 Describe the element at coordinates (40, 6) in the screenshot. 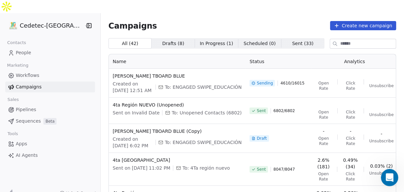

I see `h1: Mrinal` at that location.